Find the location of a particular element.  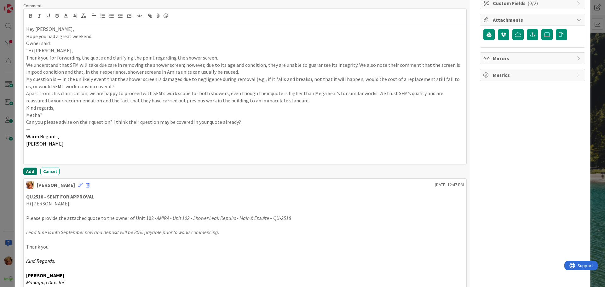

button: Add is located at coordinates (30, 171).